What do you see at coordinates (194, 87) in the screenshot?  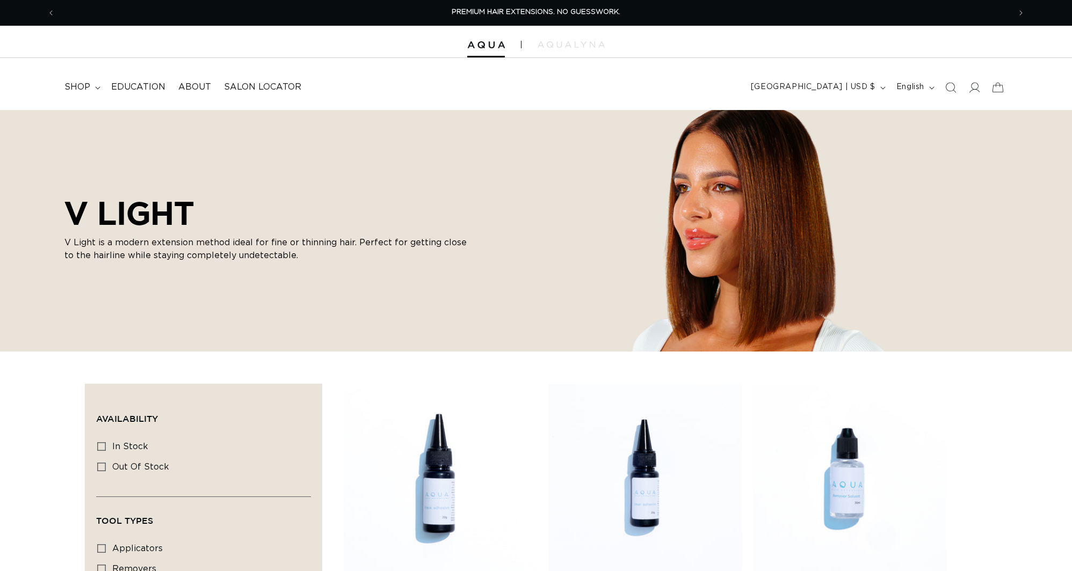 I see `a: About` at bounding box center [194, 87].